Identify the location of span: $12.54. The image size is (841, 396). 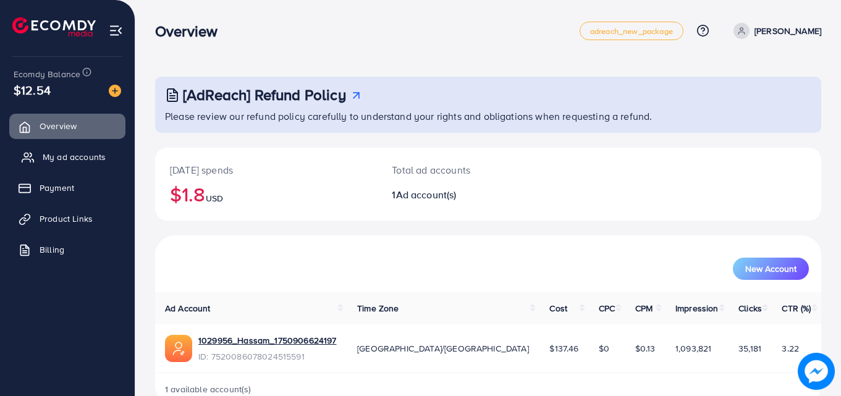
(32, 90).